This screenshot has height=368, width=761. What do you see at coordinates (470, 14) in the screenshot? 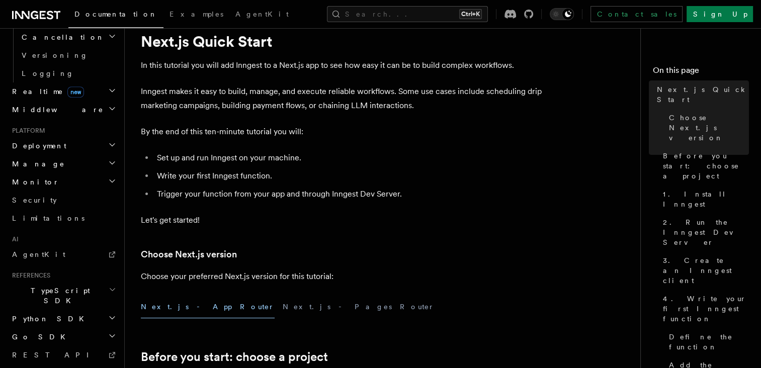
I see `kbd: Ctrl+K` at bounding box center [470, 14].